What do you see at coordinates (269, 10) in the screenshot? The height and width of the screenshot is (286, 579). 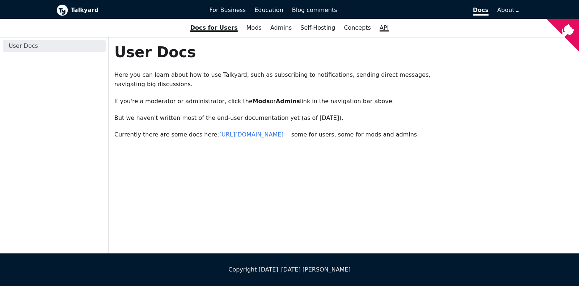 I see `a: Education` at bounding box center [269, 10].